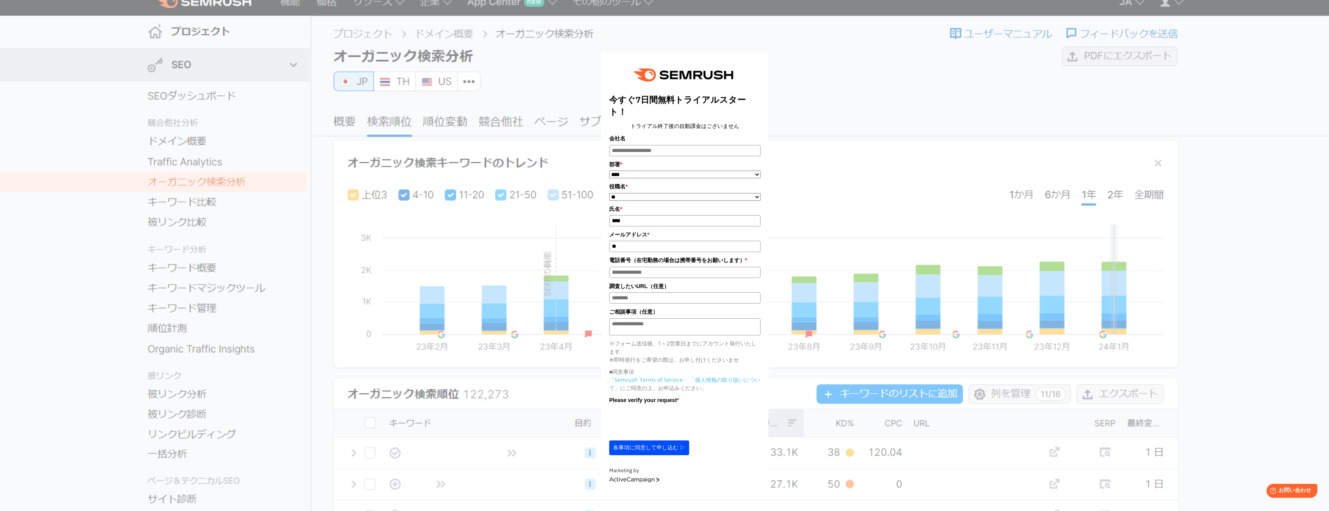 This screenshot has height=511, width=1329. I want to click on label: ご相談事項（任意）, so click(685, 312).